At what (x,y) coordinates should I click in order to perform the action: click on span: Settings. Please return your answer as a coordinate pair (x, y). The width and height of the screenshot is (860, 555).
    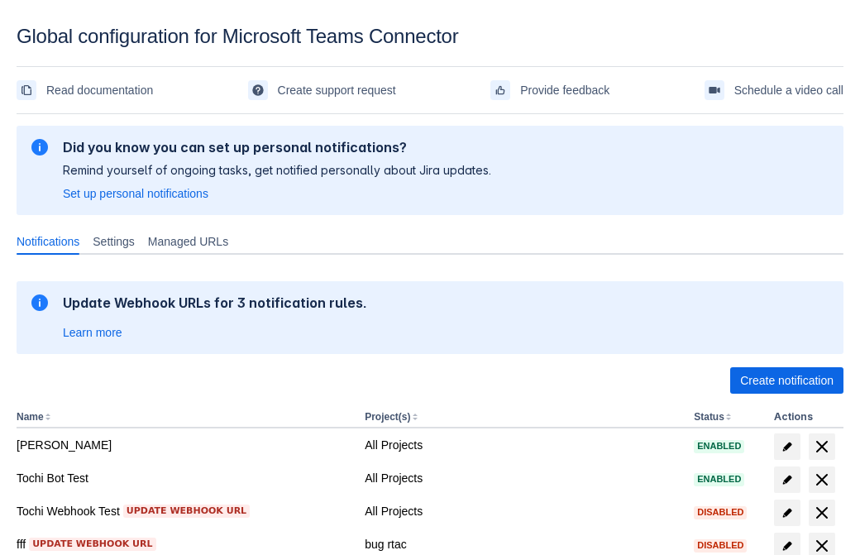
    Looking at the image, I should click on (113, 241).